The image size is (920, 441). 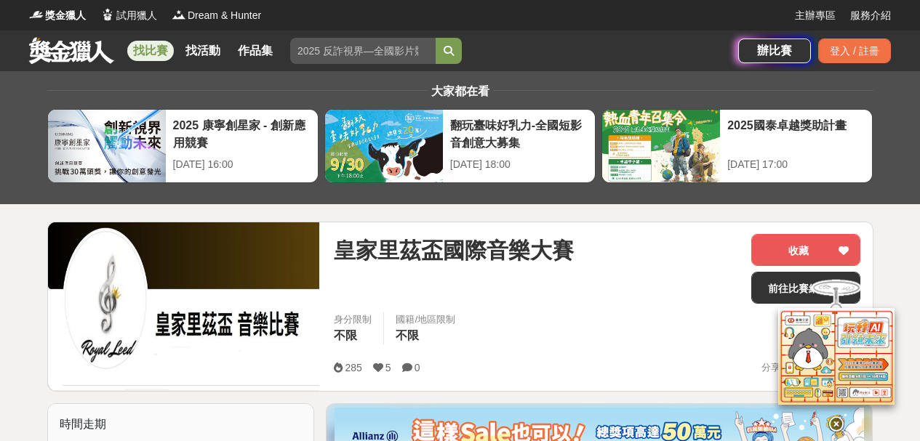 What do you see at coordinates (241, 133) in the screenshot?
I see `div: 2025 康寧創星家 - 創新應用競賽` at bounding box center [241, 133].